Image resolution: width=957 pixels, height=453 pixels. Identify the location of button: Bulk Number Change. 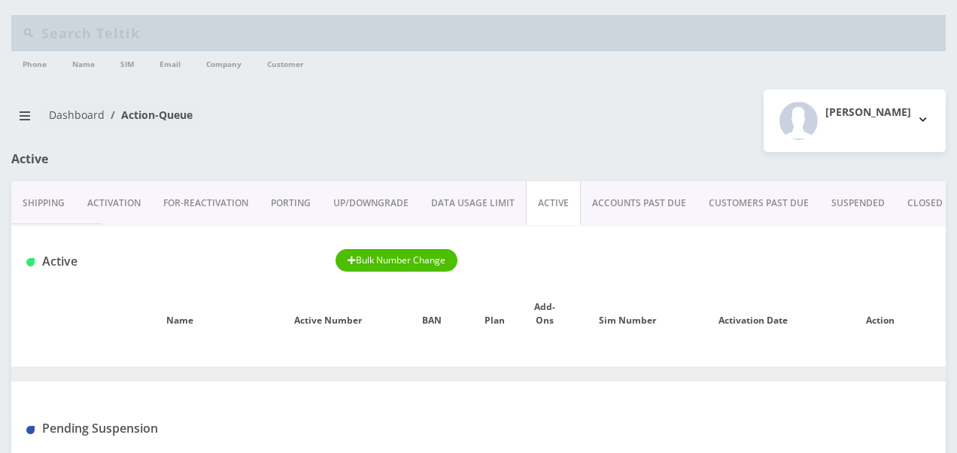
(397, 260).